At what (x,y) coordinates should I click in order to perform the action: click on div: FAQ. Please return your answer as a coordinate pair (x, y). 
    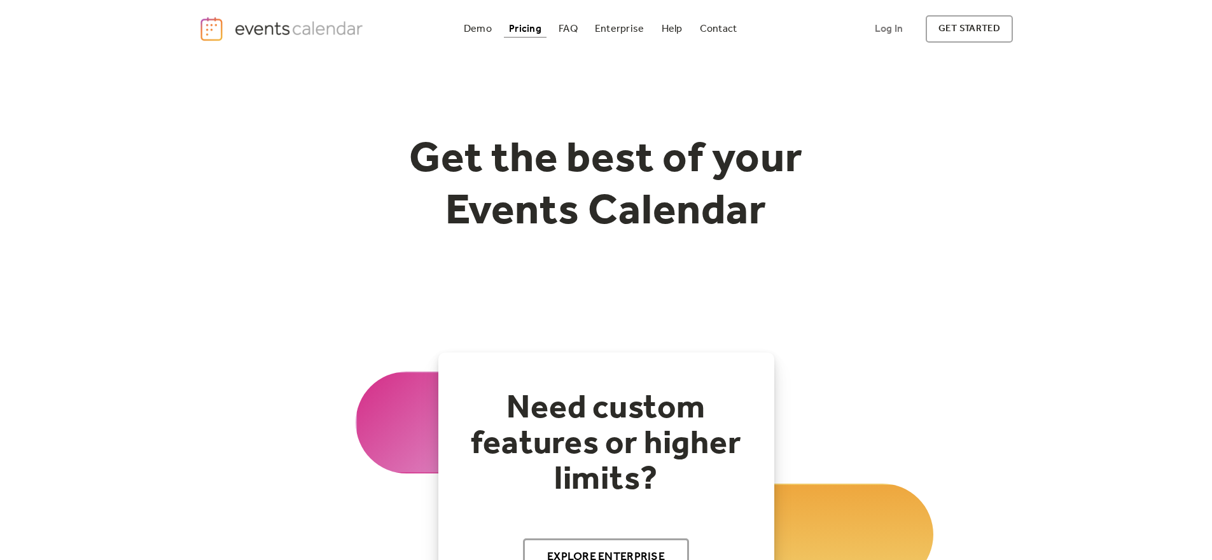
    Looking at the image, I should click on (568, 29).